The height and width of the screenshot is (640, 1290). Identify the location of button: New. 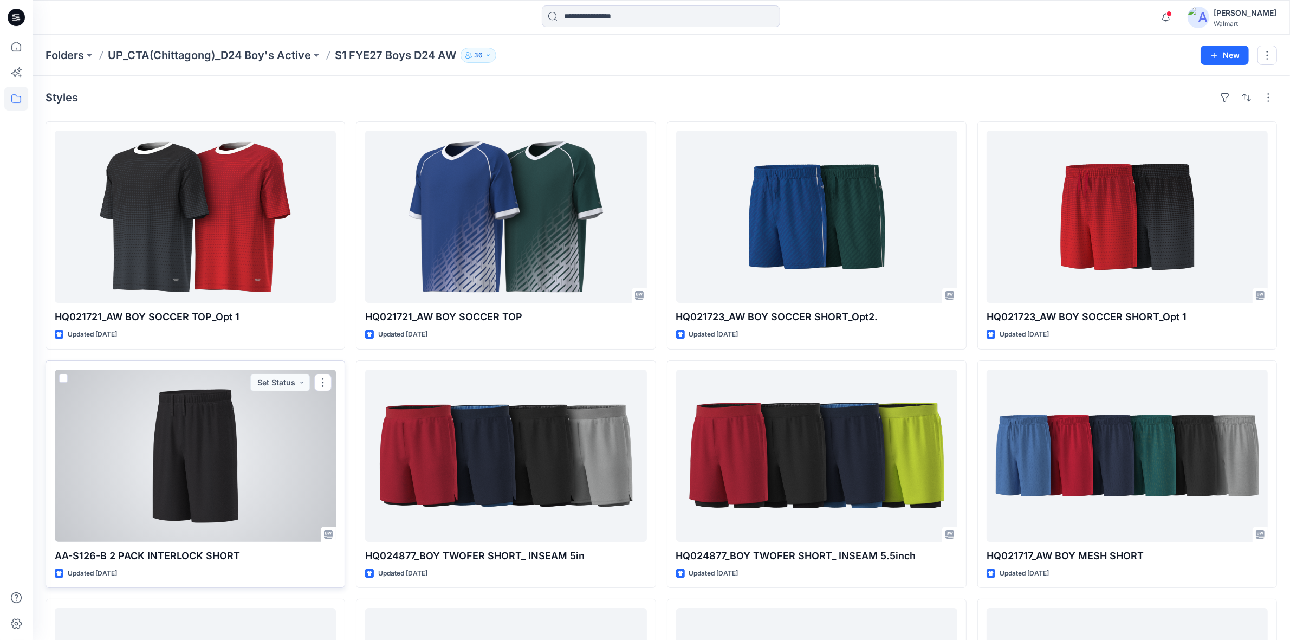
(1225, 55).